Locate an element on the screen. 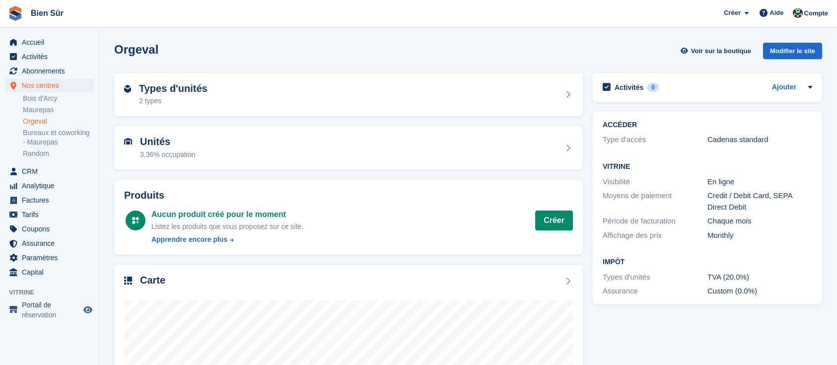 The width and height of the screenshot is (837, 365). img: custom-product-icn-white-7c27a13f52cf5f2f504a55ee73a895a1f82ff5669d69490e13668eaf7ade3bb5.svg is located at coordinates (136, 220).